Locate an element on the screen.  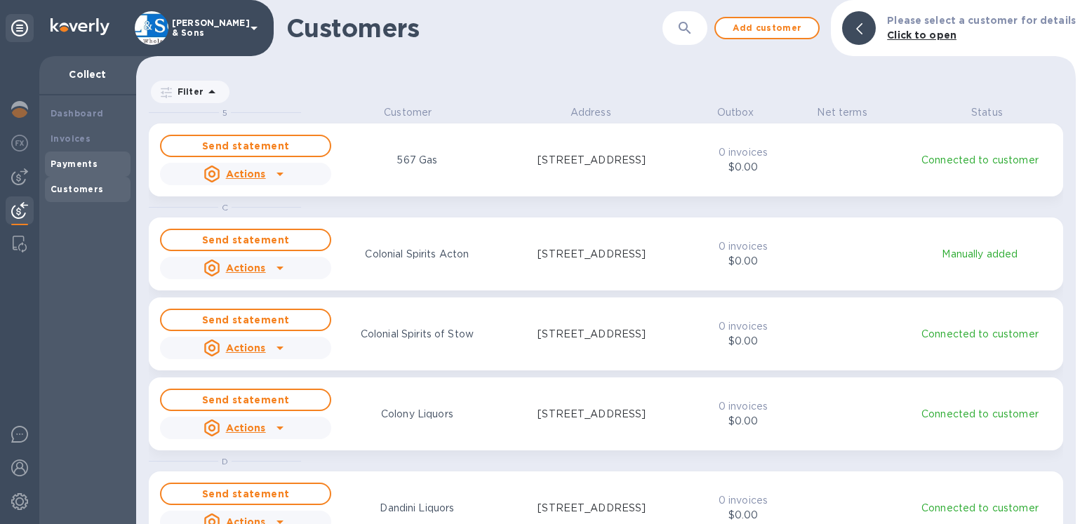
div: grid is located at coordinates (612, 314).